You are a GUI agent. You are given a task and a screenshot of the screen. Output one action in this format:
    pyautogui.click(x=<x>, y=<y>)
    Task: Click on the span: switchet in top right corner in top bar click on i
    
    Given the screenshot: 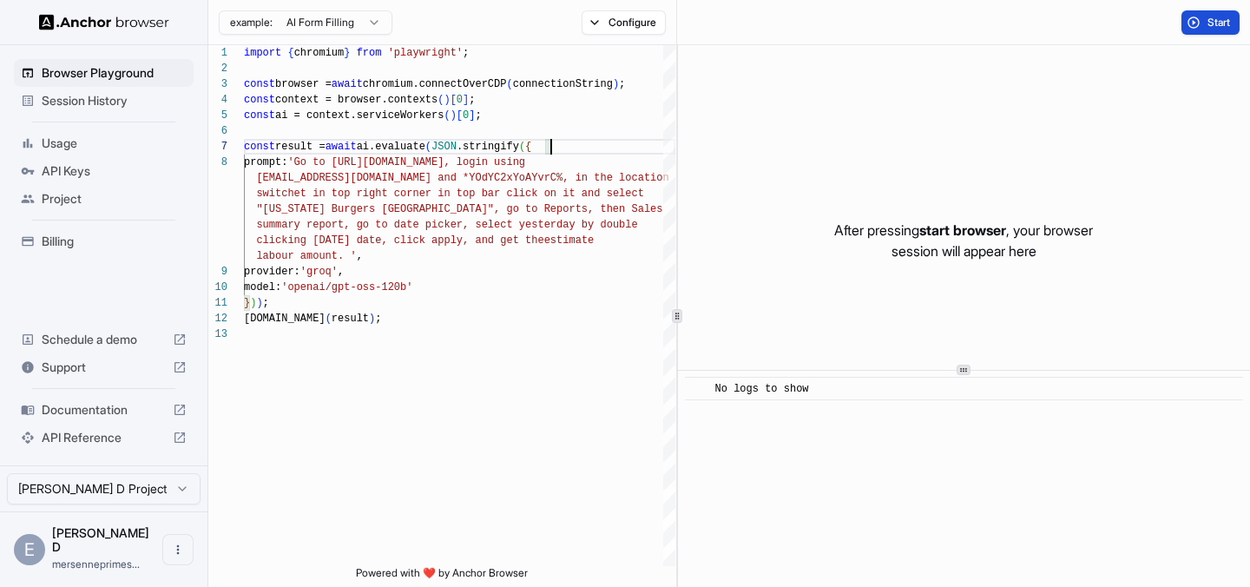 What is the action you would take?
    pyautogui.click(x=412, y=194)
    